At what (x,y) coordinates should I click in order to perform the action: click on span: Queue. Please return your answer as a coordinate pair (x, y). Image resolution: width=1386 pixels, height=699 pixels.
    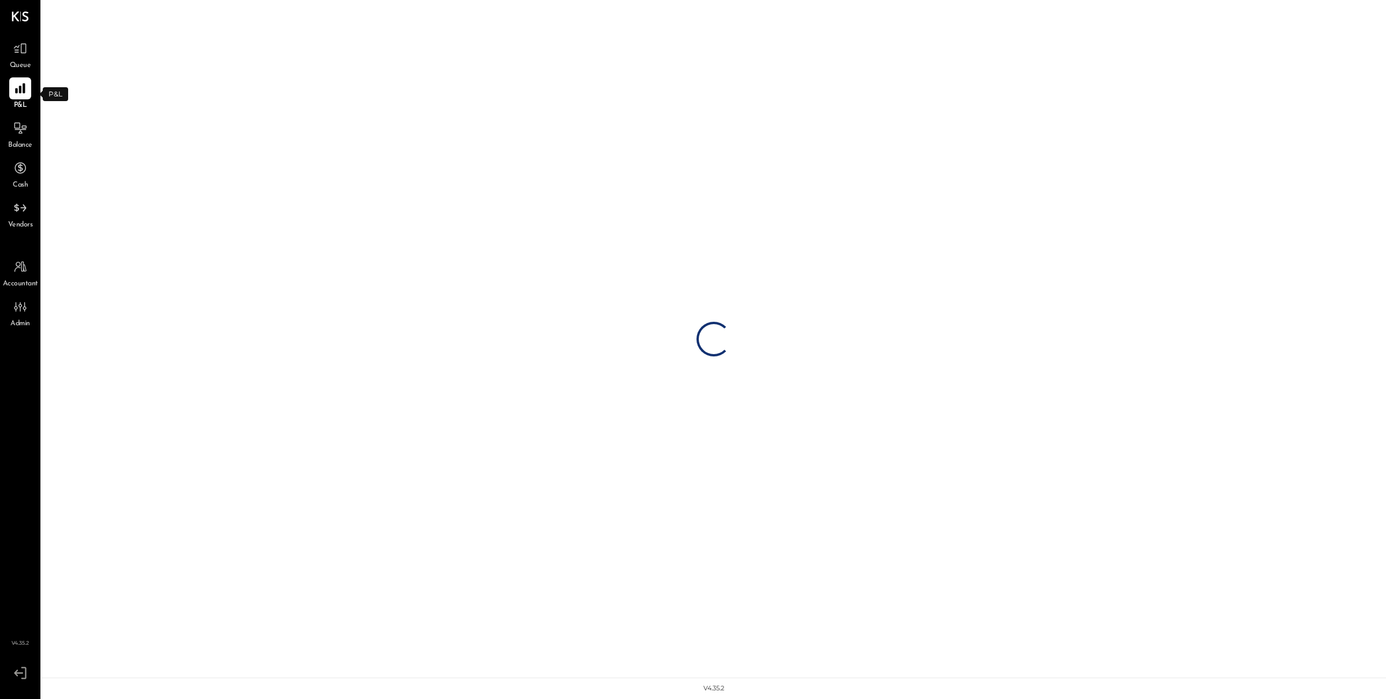
    Looking at the image, I should click on (20, 66).